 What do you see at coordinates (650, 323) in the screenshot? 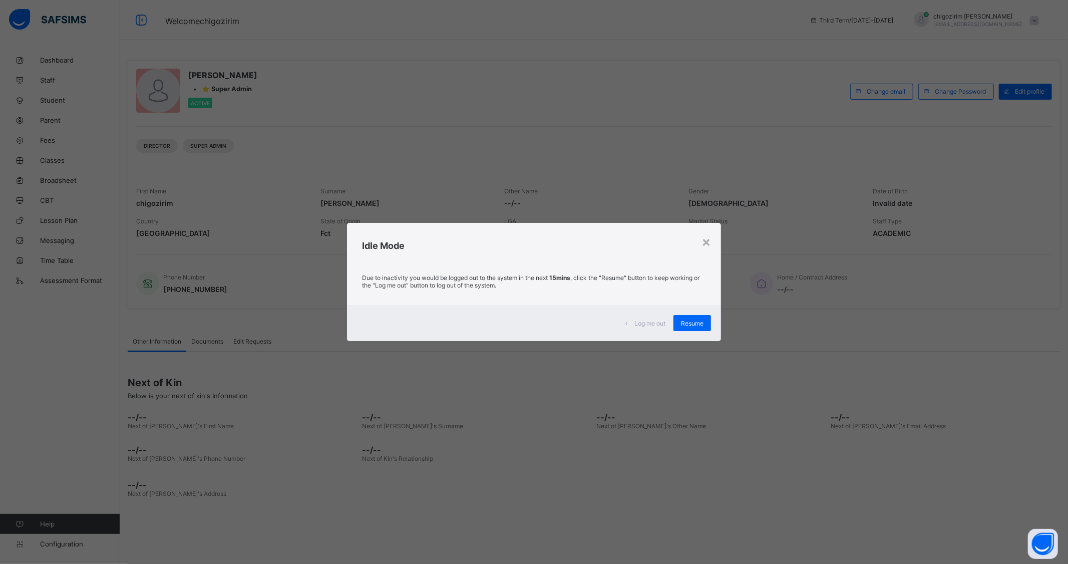
I see `span: Log me out` at bounding box center [650, 323].